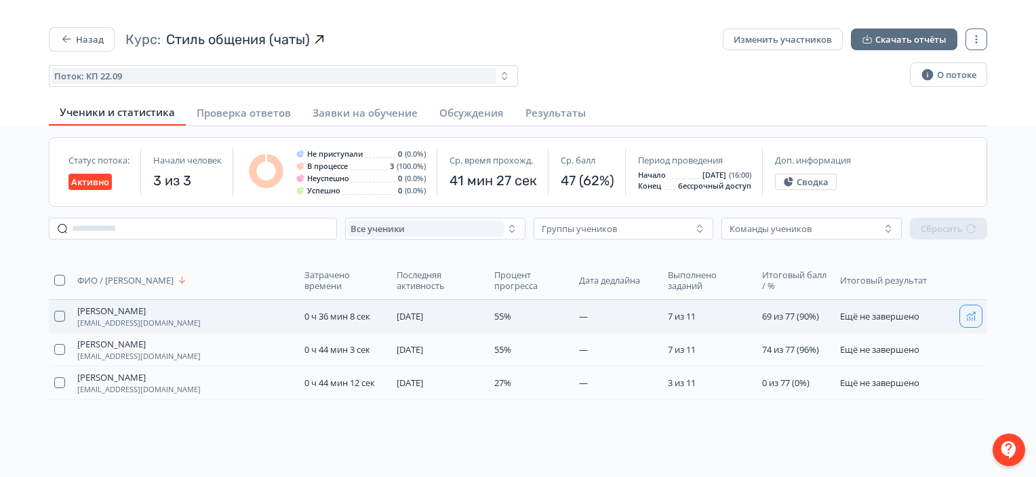  Describe the element at coordinates (81, 39) in the screenshot. I see `button: Назад` at that location.